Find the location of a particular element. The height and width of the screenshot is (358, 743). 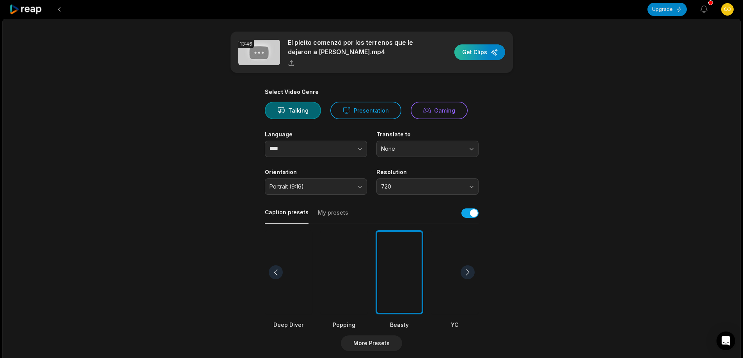

div: Open Intercom Messenger is located at coordinates (725, 341).